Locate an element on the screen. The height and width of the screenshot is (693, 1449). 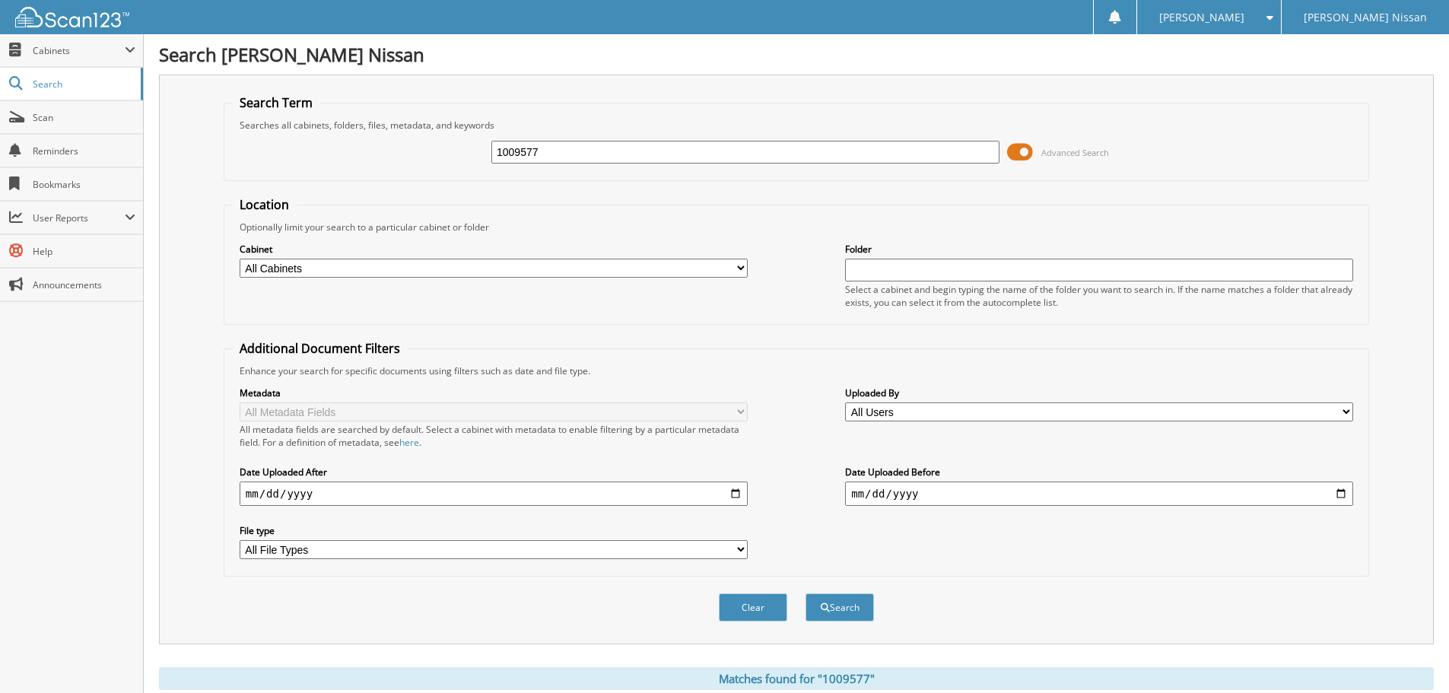
div: Searches all cabinets, folders, files, metadata, and keywords is located at coordinates (796, 125).